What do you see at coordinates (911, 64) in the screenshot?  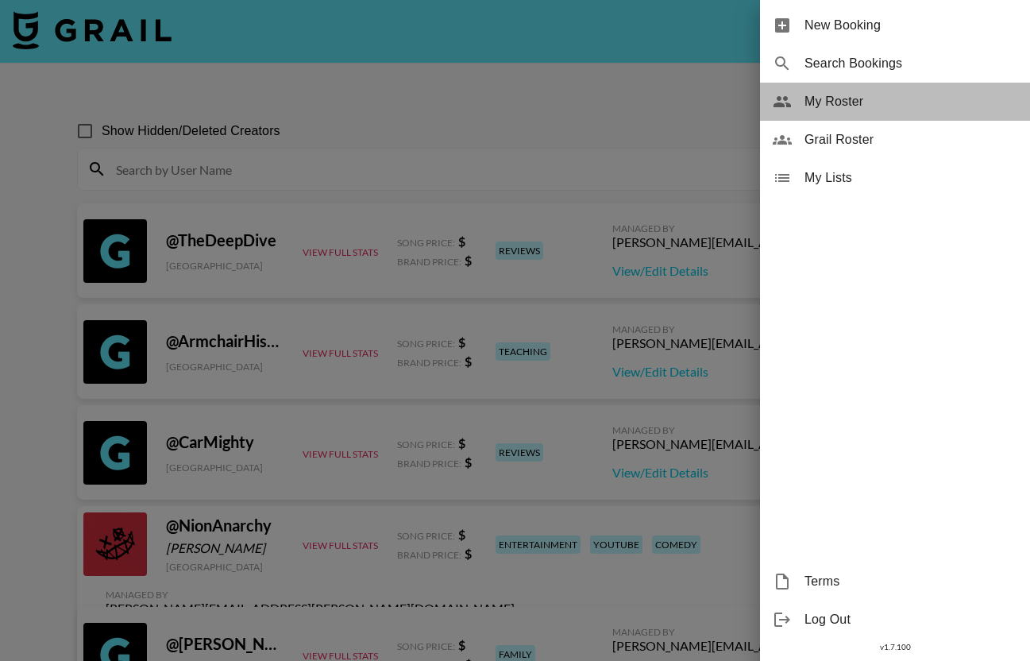 I see `span: Search Bookings` at bounding box center [911, 64].